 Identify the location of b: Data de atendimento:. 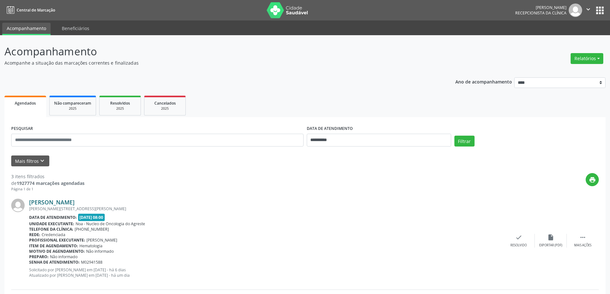
(53, 217).